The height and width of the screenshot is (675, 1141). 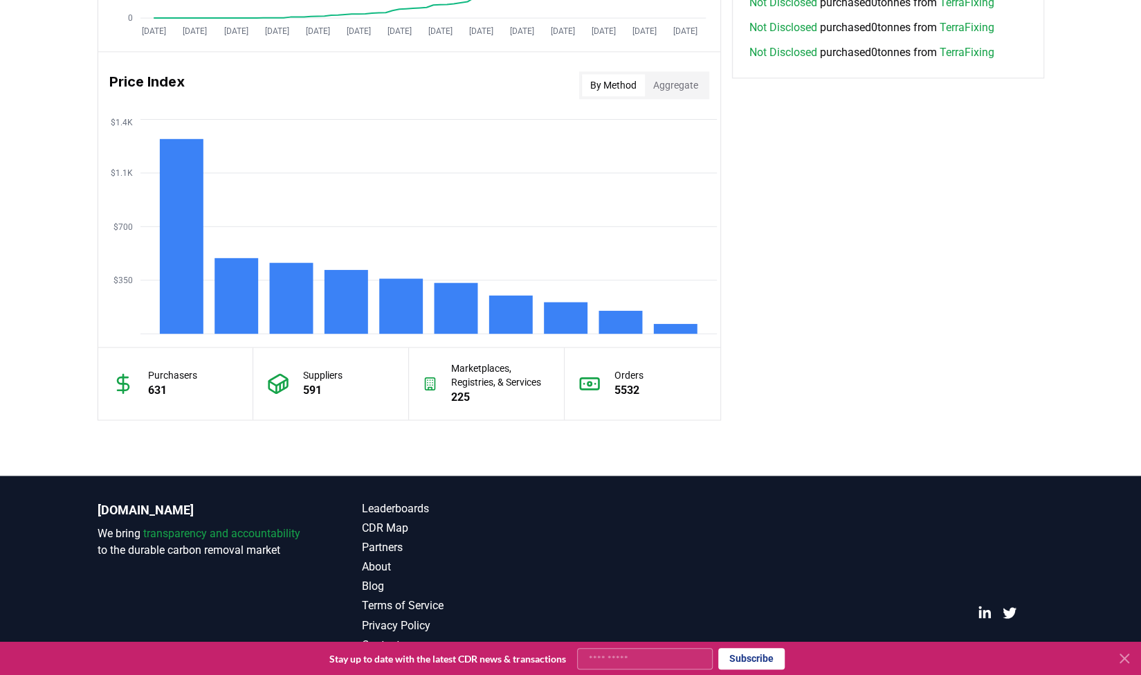 I want to click on a: LinkedIn, so click(x=985, y=612).